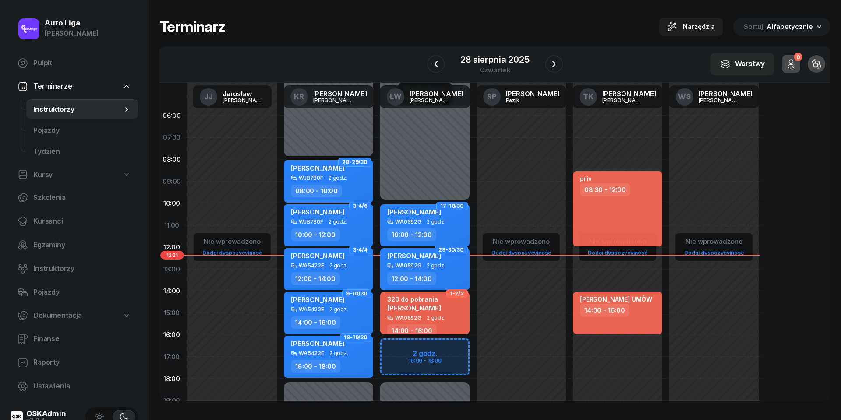  Describe the element at coordinates (605, 189) in the screenshot. I see `div: 08:30 - 12:00` at that location.